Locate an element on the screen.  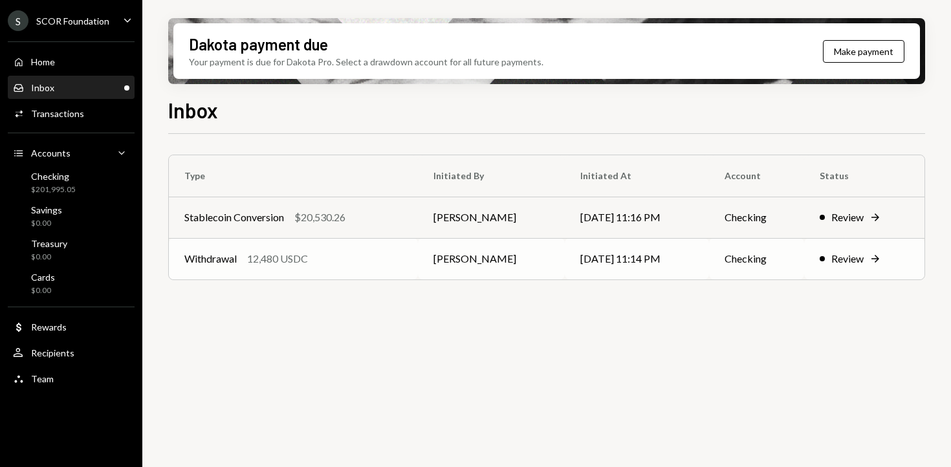
a: Inbox is located at coordinates (71, 87).